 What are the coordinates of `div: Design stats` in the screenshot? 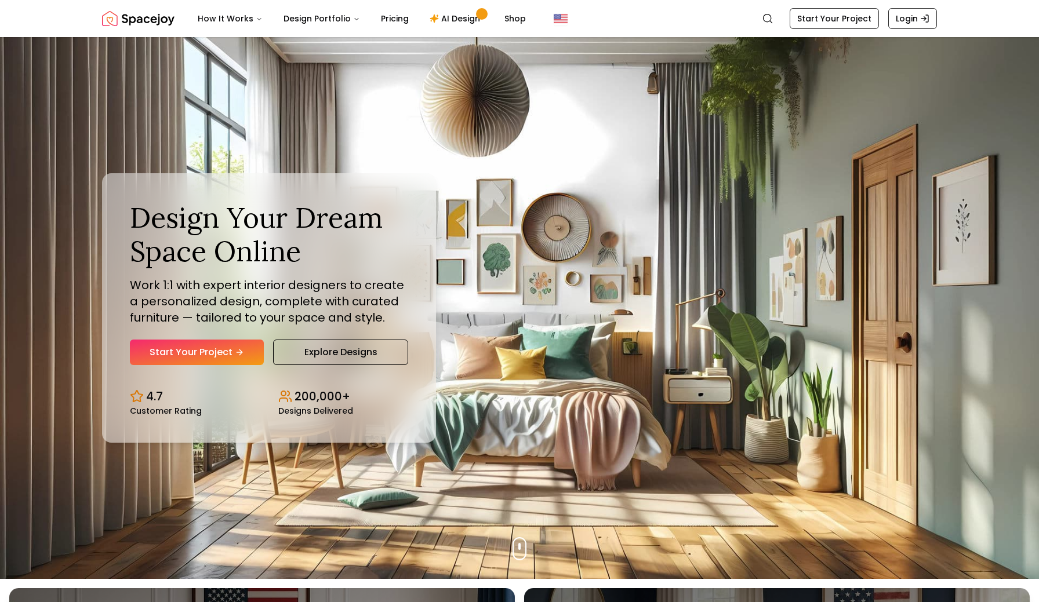 It's located at (269, 397).